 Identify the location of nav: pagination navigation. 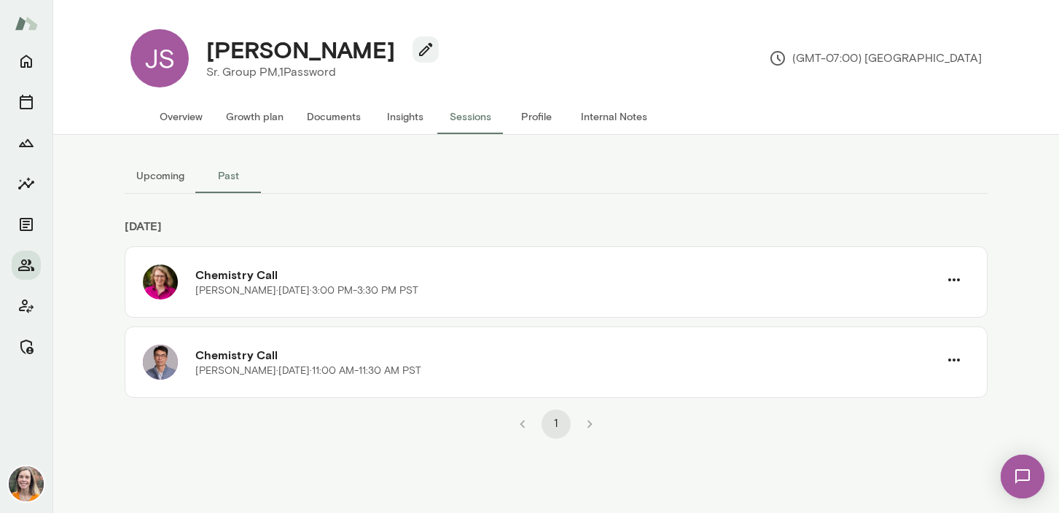
(556, 424).